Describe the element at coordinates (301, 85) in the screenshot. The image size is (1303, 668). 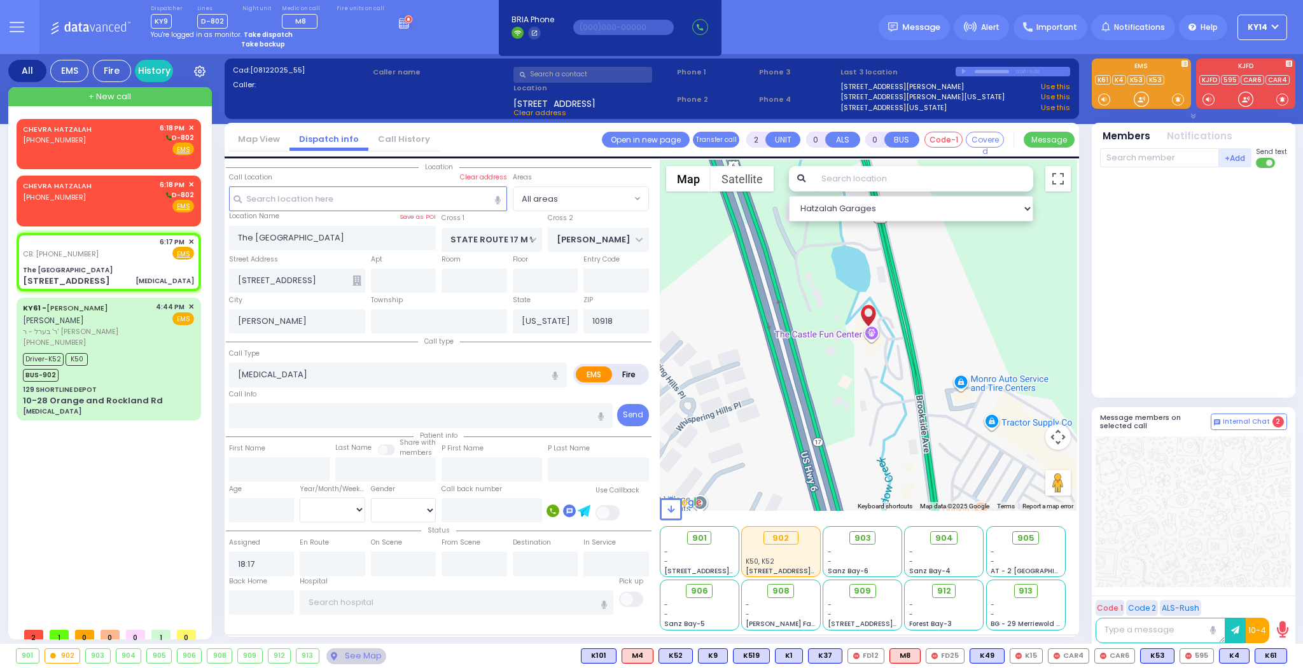
I see `label: Caller:` at that location.